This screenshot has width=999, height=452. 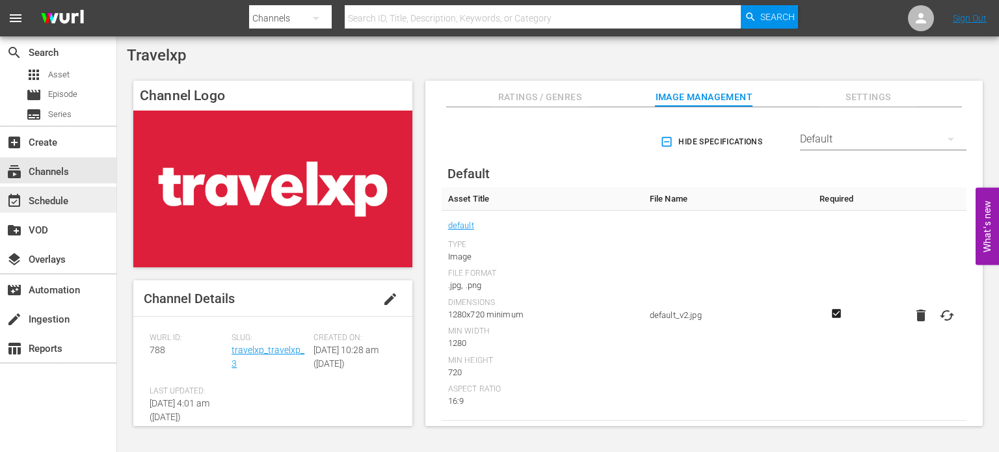 I want to click on button: Open Feedback Widget, so click(x=988, y=226).